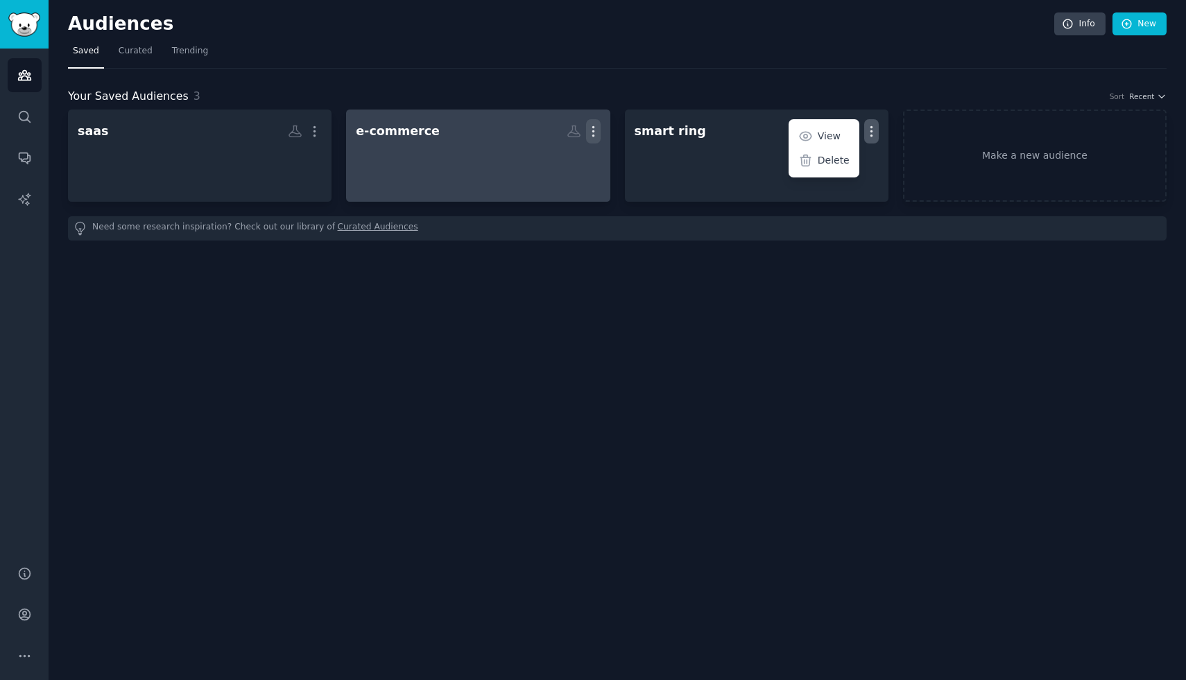 Image resolution: width=1186 pixels, height=680 pixels. Describe the element at coordinates (128, 96) in the screenshot. I see `span: Your Saved Audiences` at that location.